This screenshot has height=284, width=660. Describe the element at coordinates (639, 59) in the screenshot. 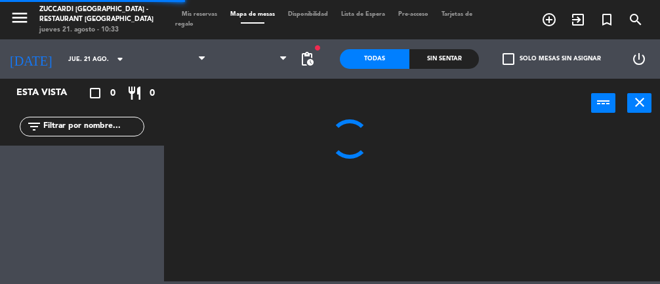

I see `i: power_settings_new` at that location.